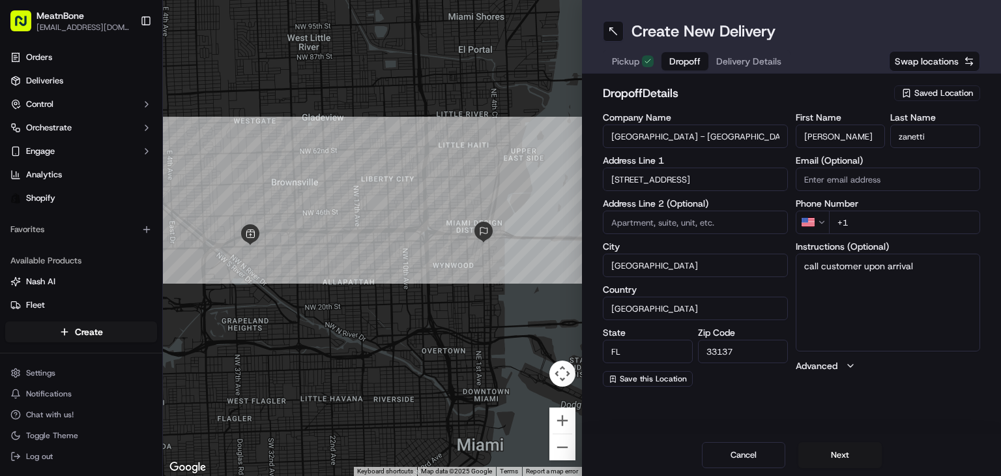  I want to click on label: Advanced, so click(816, 366).